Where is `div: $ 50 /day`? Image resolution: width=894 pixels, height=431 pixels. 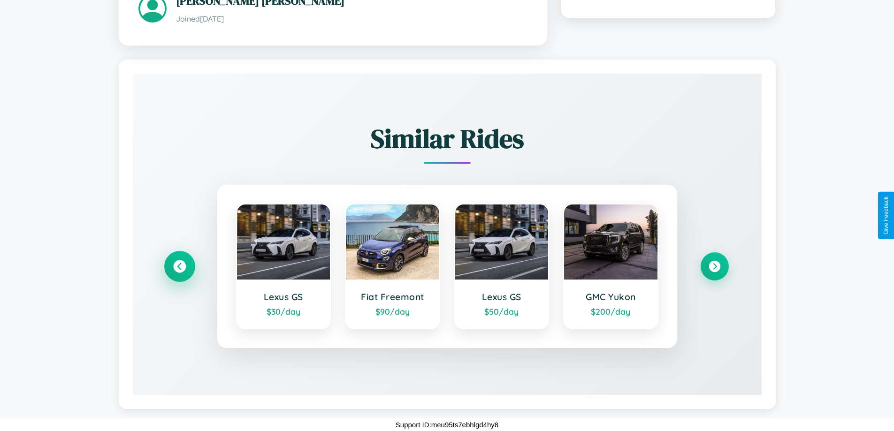
div: $ 50 /day is located at coordinates (502, 312).